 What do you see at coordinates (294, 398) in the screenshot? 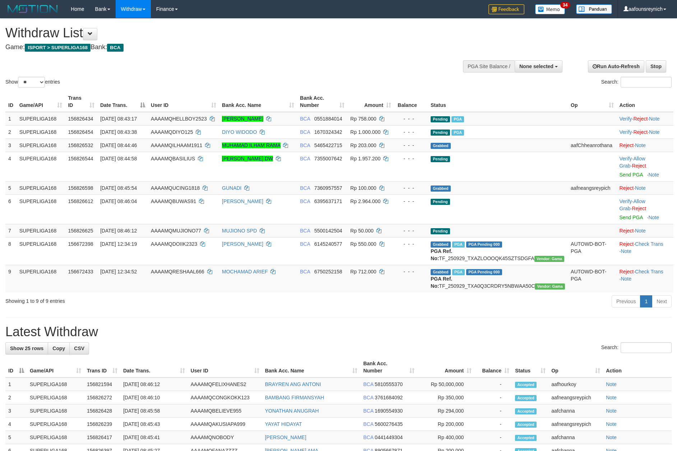
I see `a: BAMBANG FIRMANSYAH` at bounding box center [294, 398].